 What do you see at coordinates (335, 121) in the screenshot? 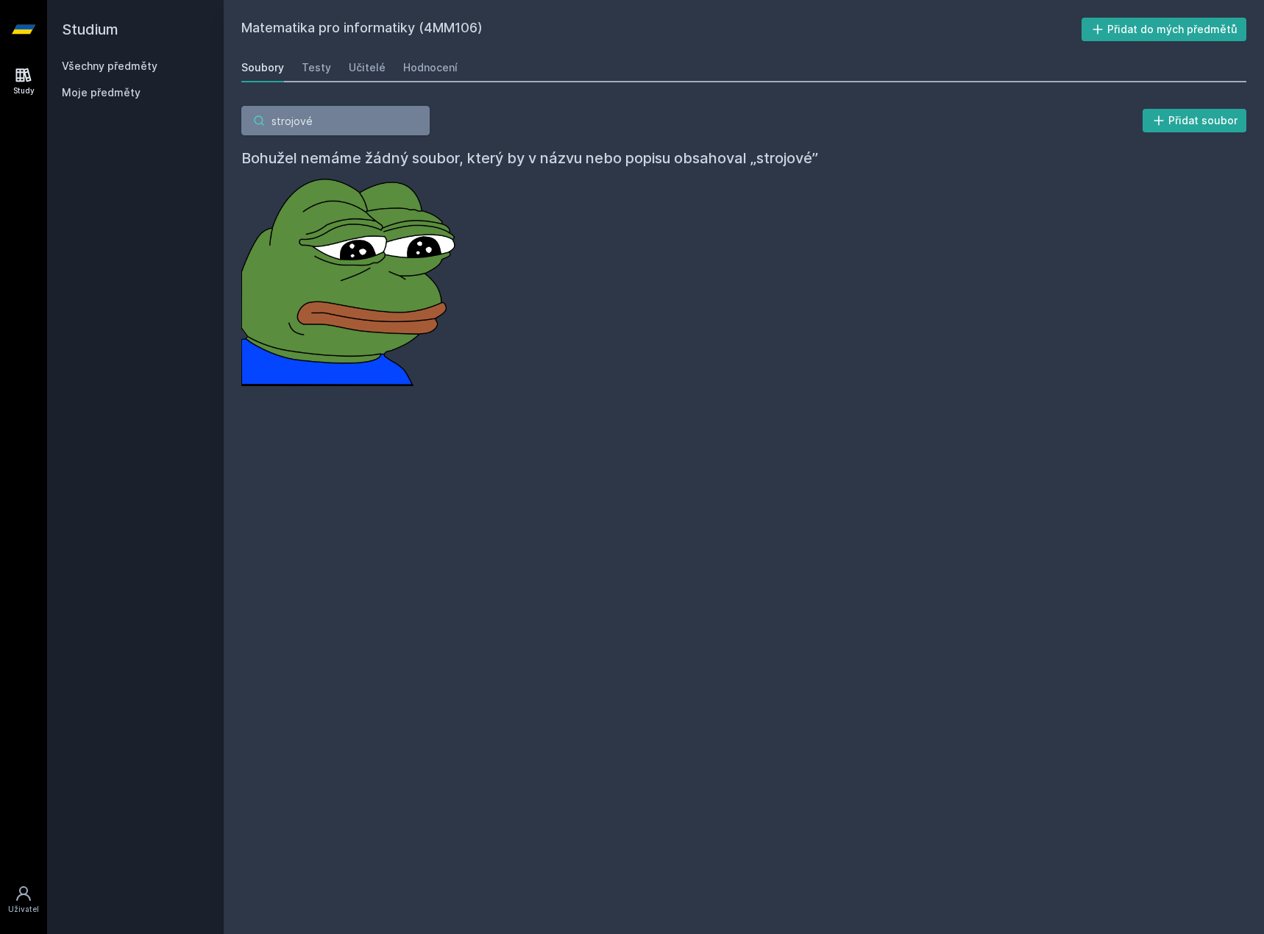
I see `input: Hledej soubor` at bounding box center [335, 121].